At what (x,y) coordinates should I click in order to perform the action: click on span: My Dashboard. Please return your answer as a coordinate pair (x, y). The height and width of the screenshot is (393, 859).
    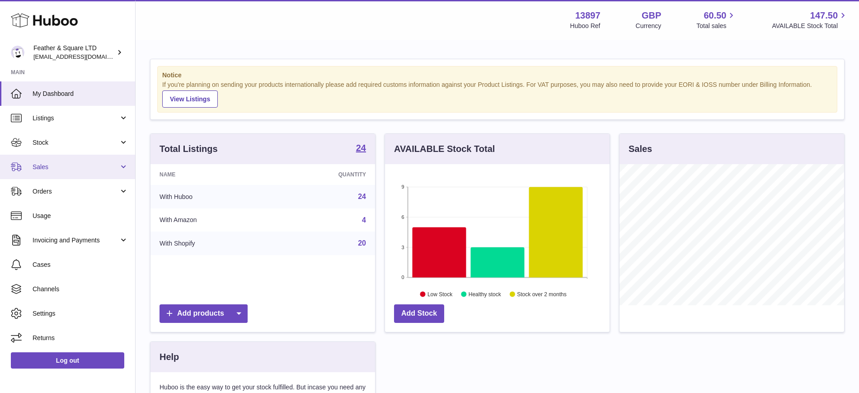
    Looking at the image, I should click on (80, 94).